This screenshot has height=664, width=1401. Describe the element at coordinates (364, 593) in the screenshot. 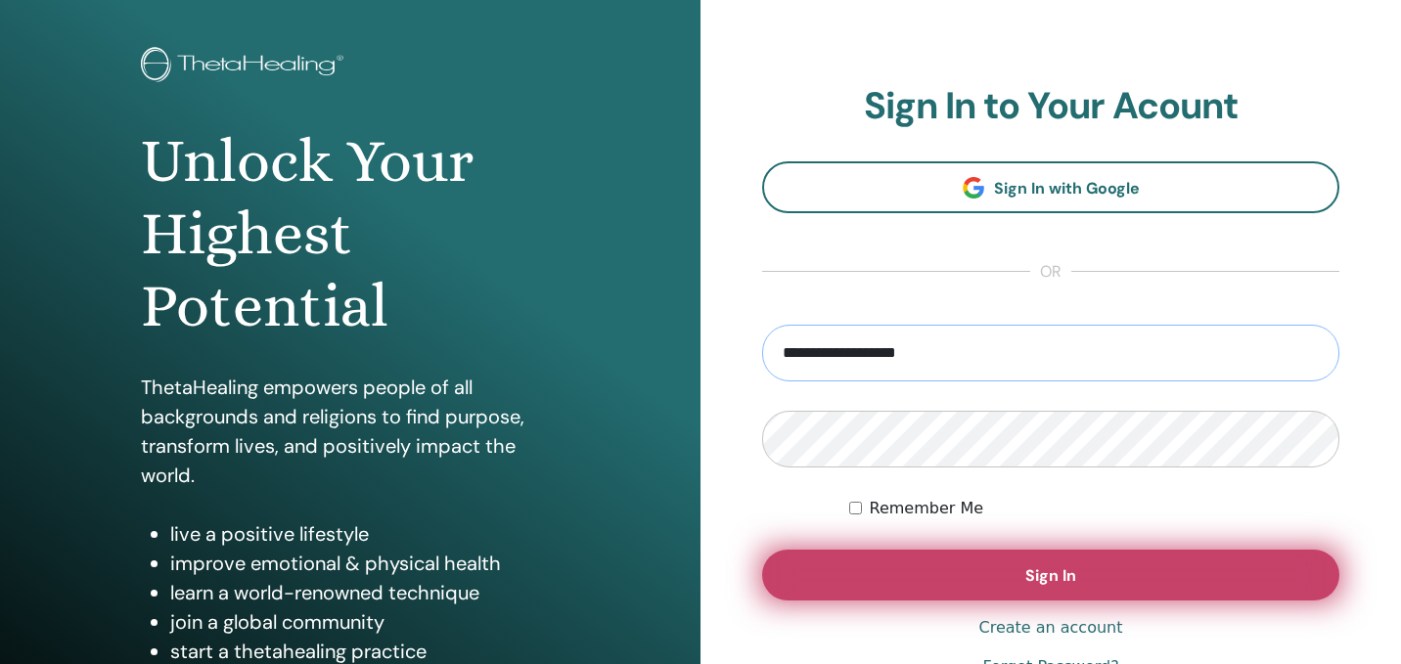

I see `li: learn a world-renowned technique` at that location.